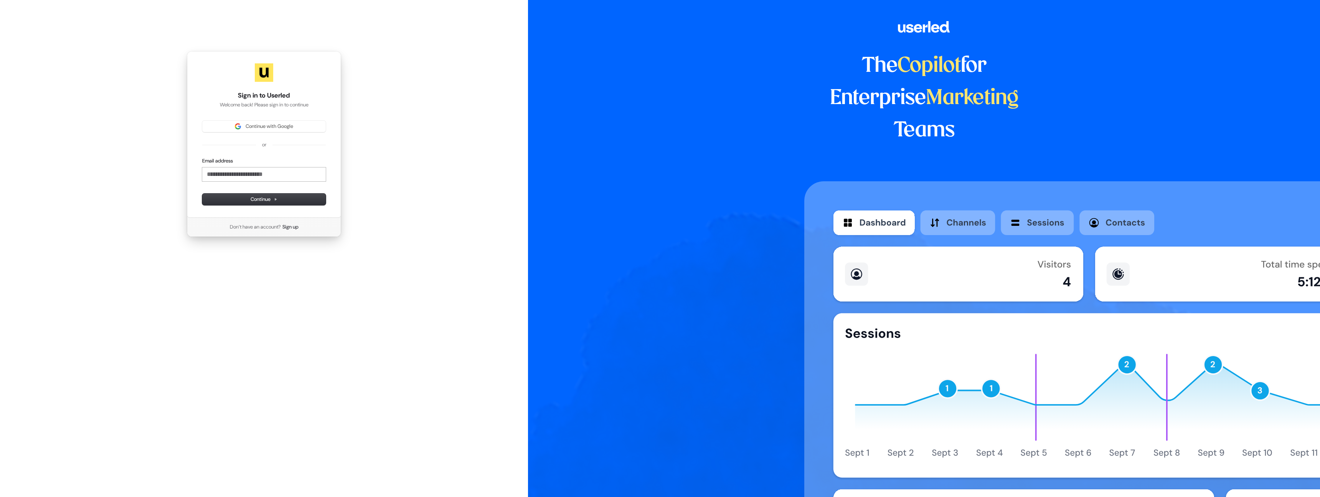 The image size is (1320, 497). I want to click on label: Email address, so click(218, 161).